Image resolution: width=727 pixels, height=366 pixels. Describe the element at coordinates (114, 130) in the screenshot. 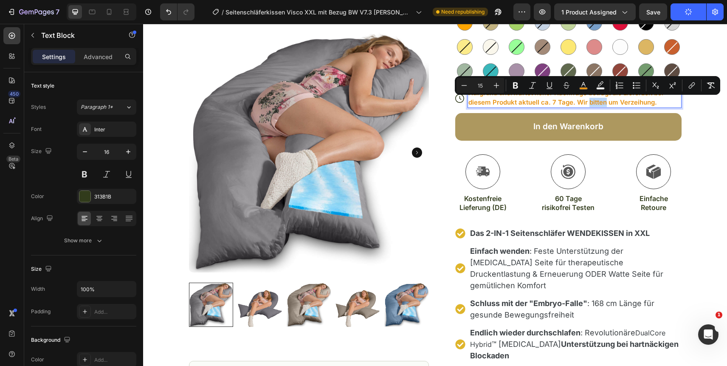

I see `div: Inter` at that location.